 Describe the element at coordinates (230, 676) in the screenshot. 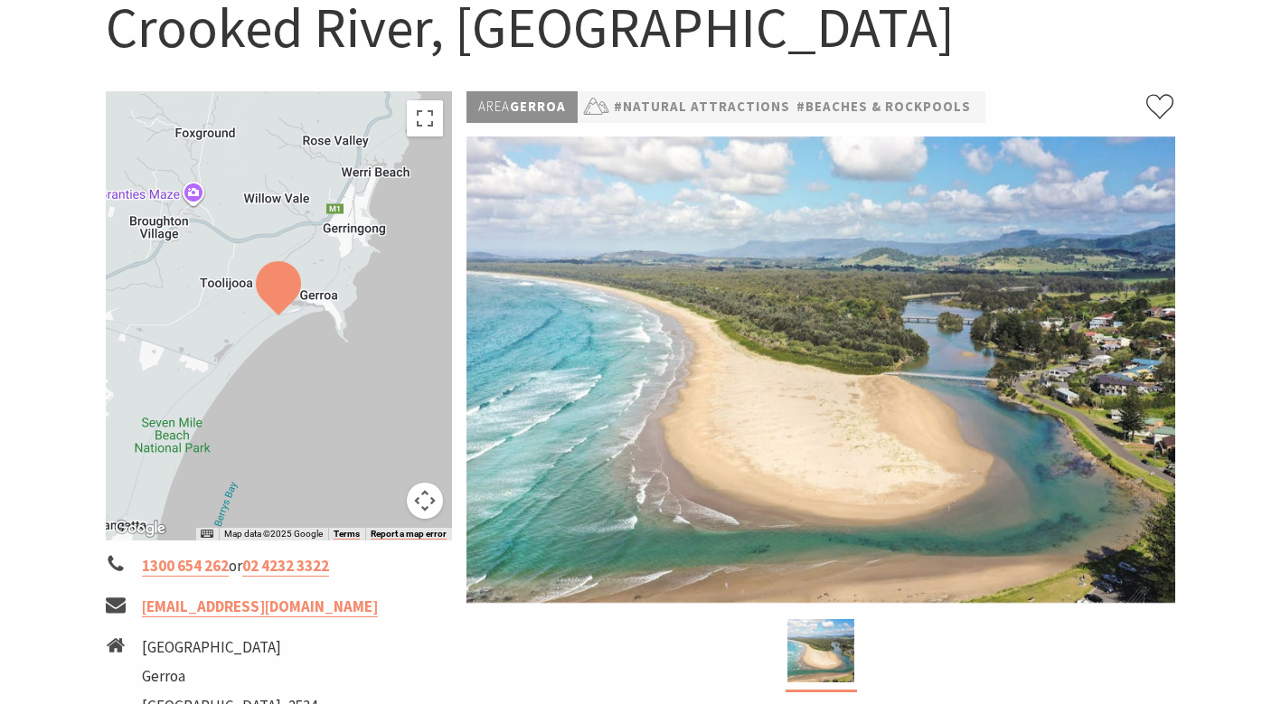

I see `li: Gerroa` at that location.